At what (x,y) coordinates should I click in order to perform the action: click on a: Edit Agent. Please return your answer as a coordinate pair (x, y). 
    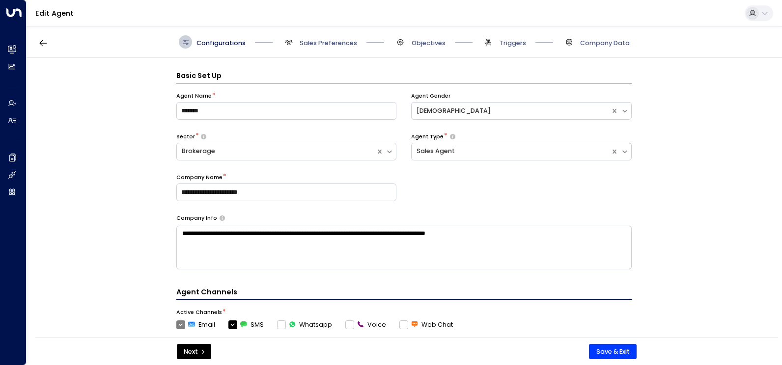
    Looking at the image, I should click on (55, 13).